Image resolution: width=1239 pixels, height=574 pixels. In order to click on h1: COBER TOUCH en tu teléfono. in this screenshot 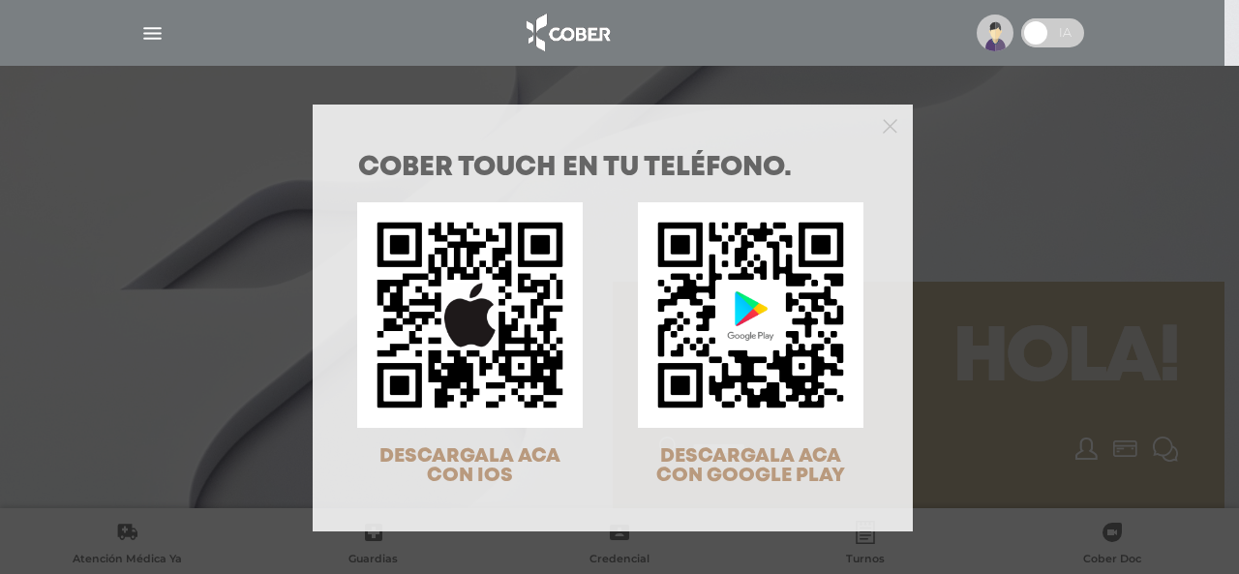, I will do `click(613, 168)`.